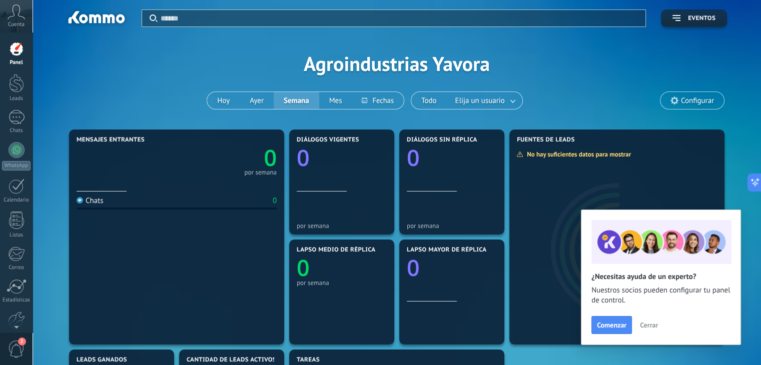  Describe the element at coordinates (17, 99) in the screenshot. I see `div: Leads` at that location.